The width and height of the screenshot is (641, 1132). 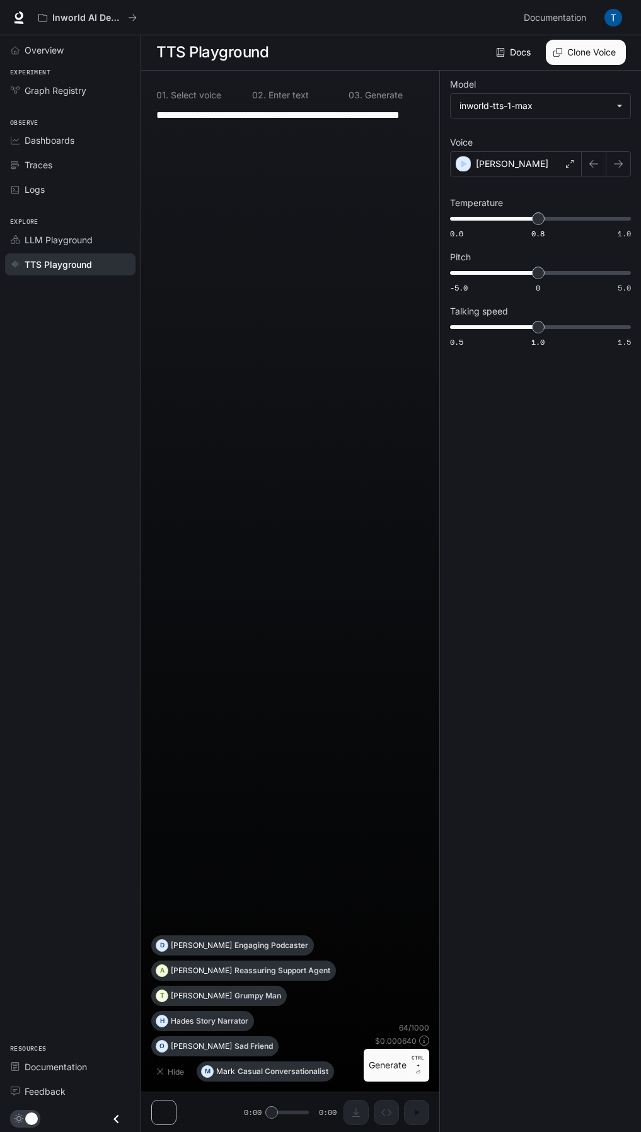 I want to click on a: Traces, so click(x=70, y=164).